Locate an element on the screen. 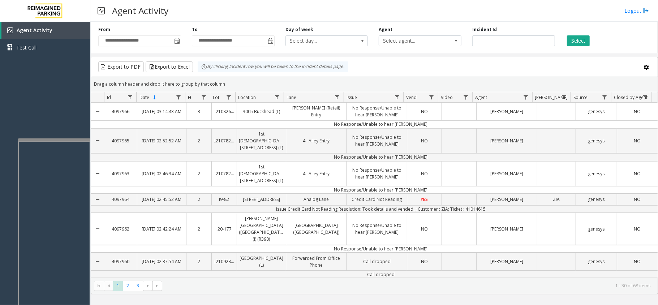 The image size is (658, 305). span: Agent is located at coordinates (481, 97).